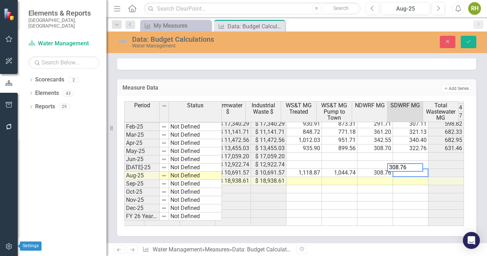 The image size is (487, 256). What do you see at coordinates (339, 132) in the screenshot?
I see `td: 771.18` at bounding box center [339, 132].